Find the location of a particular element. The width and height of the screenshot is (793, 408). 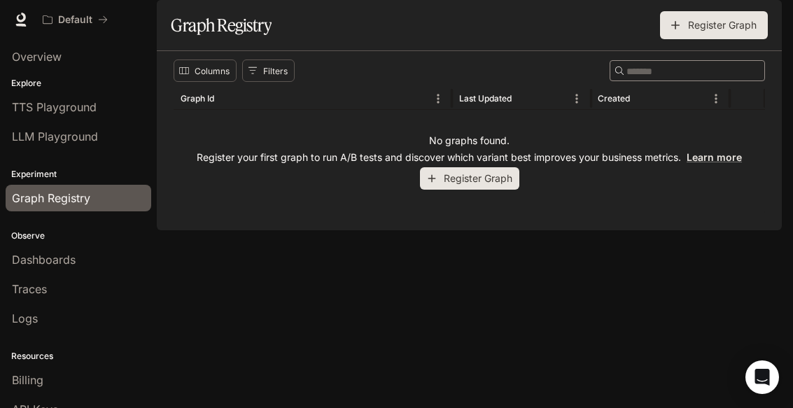

p: Register your first graph to run A/B tests and discover which variant best improves your business... is located at coordinates (469, 157).